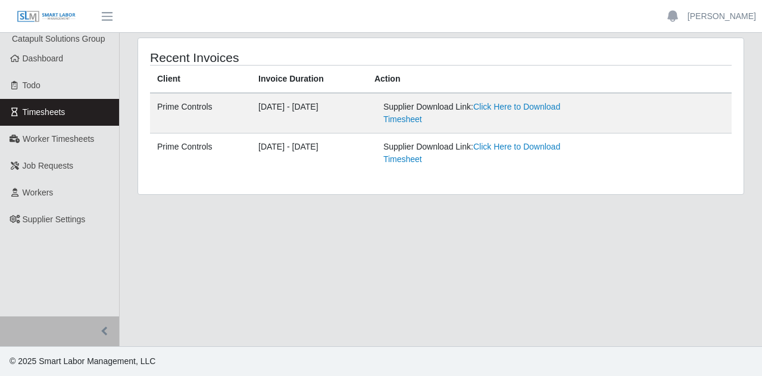  Describe the element at coordinates (58, 139) in the screenshot. I see `span: Worker Timesheets` at that location.